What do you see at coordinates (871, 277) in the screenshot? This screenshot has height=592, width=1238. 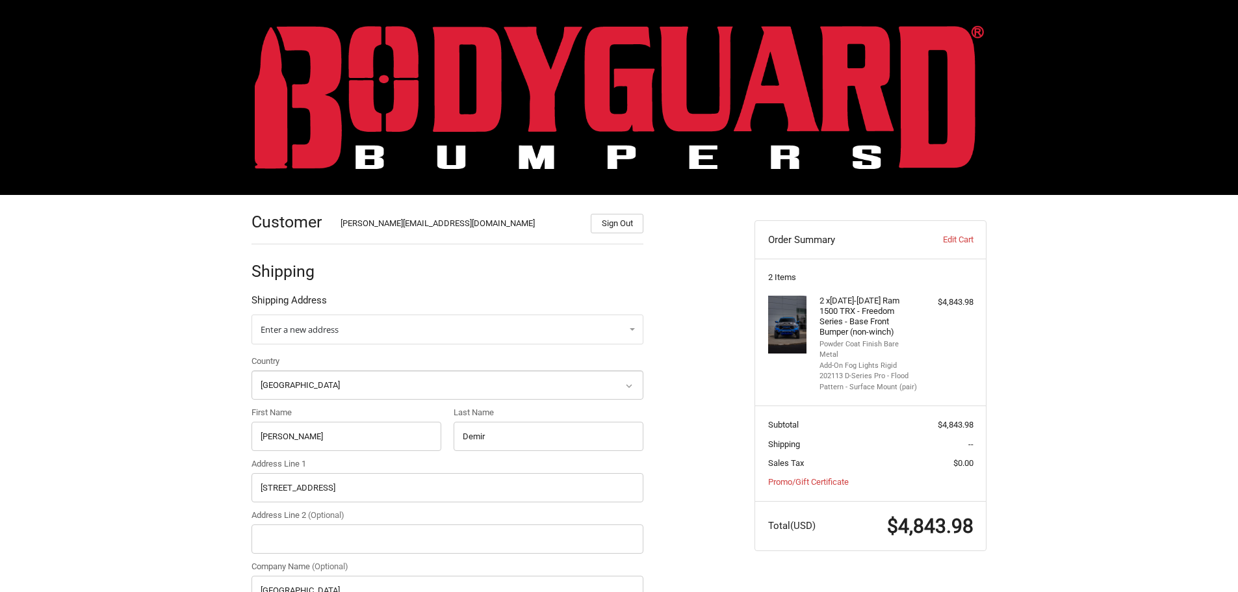 I see `h3: 2 Items` at bounding box center [871, 277].